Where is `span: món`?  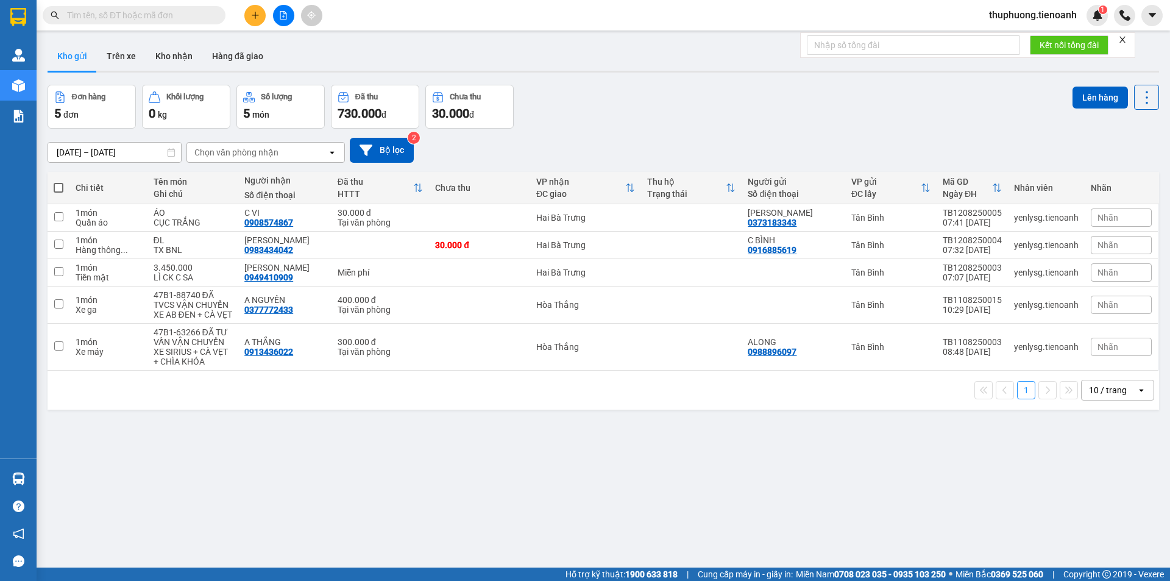 span: món is located at coordinates (261, 115).